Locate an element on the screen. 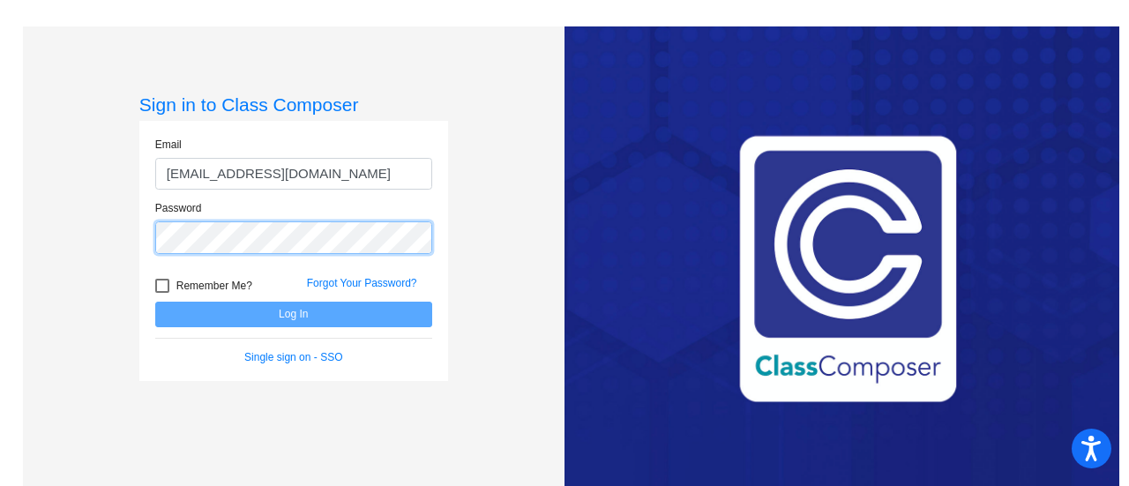 The image size is (1129, 486). span: Remember Me? is located at coordinates (214, 286).